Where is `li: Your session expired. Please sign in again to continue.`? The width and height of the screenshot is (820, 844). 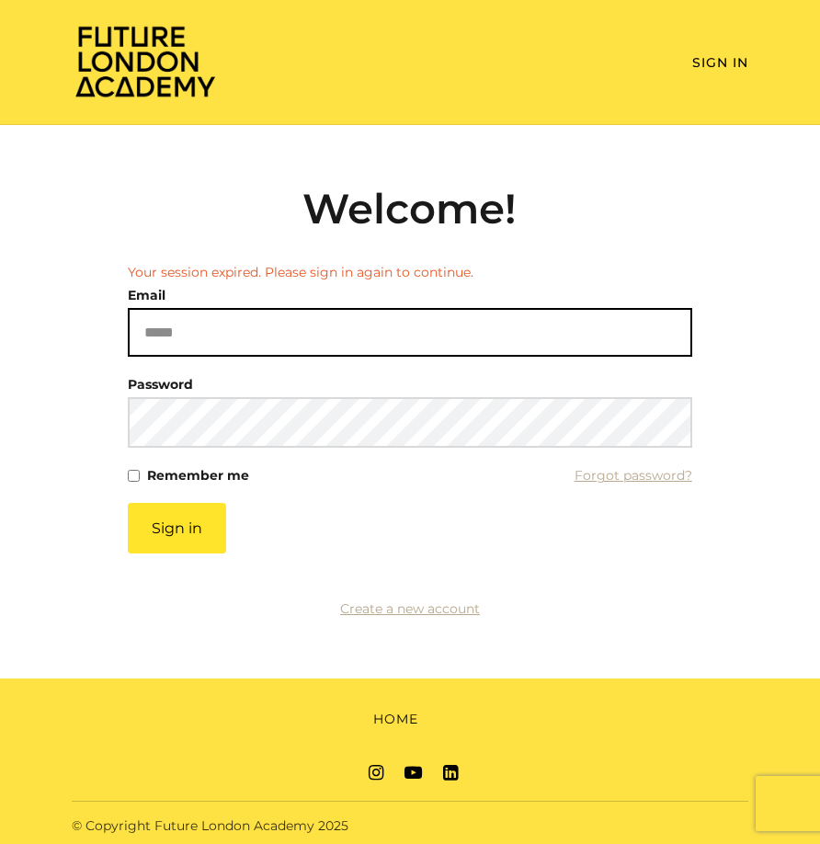
li: Your session expired. Please sign in again to continue. is located at coordinates (409, 272).